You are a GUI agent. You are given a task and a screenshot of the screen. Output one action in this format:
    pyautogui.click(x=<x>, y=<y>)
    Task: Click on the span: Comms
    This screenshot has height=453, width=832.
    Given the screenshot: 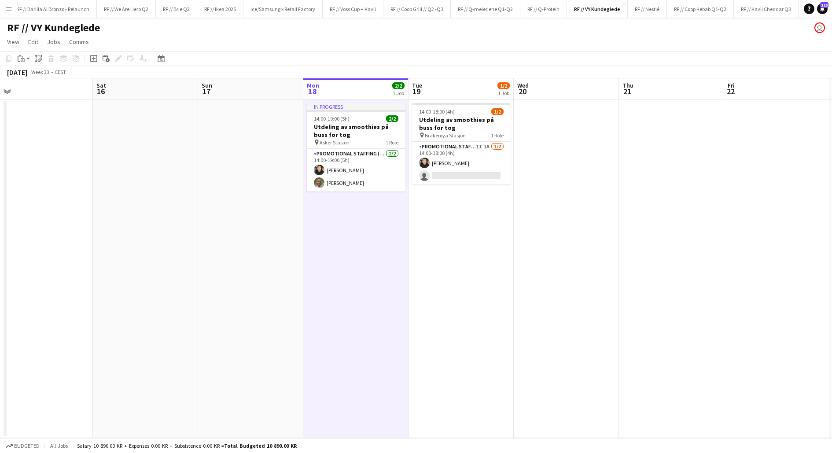 What is the action you would take?
    pyautogui.click(x=79, y=42)
    